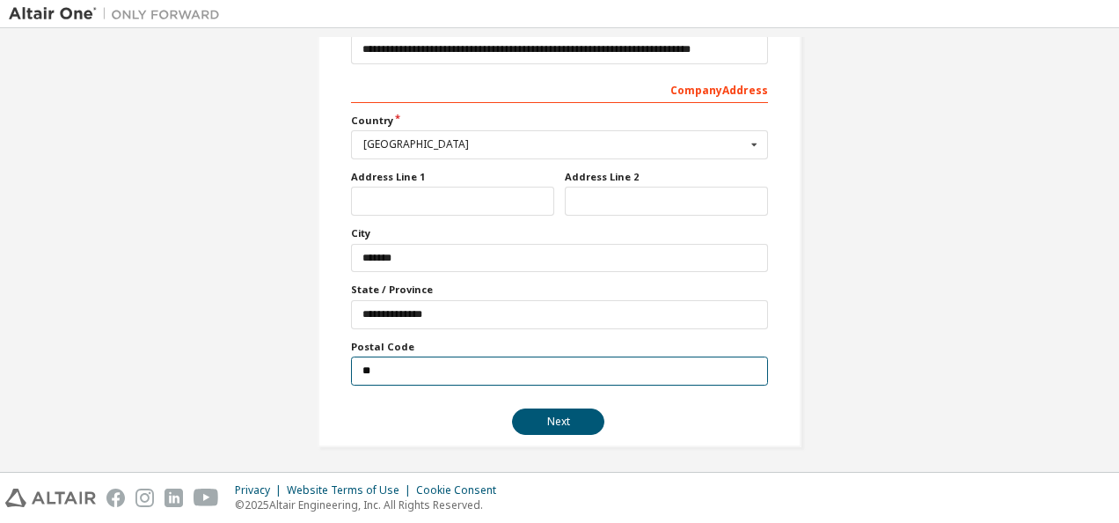 This screenshot has width=1119, height=523. Describe the element at coordinates (50, 497) in the screenshot. I see `img: altair_logo.svg` at that location.